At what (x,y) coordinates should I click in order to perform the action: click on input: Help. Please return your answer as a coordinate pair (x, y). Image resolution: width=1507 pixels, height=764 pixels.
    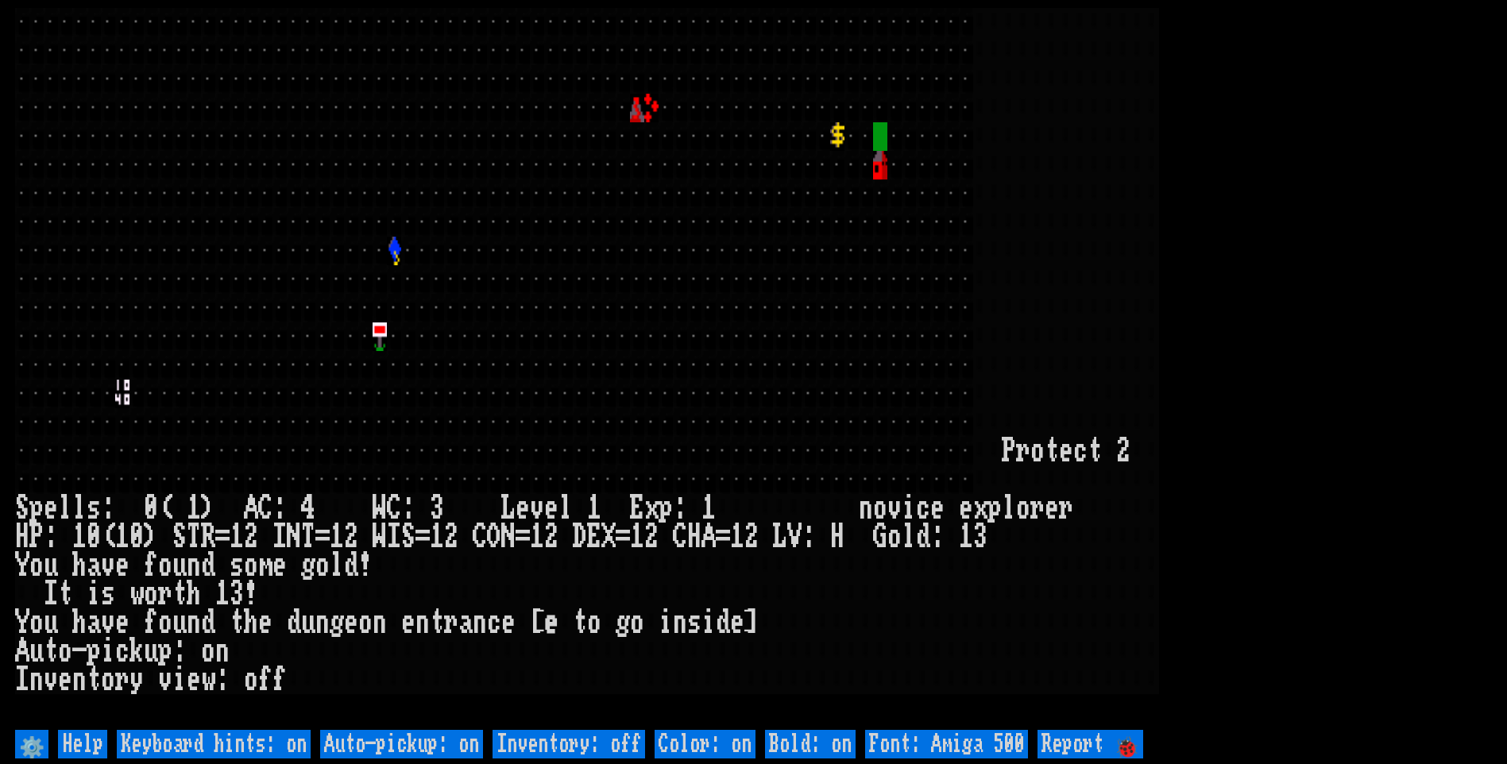
    Looking at the image, I should click on (83, 745).